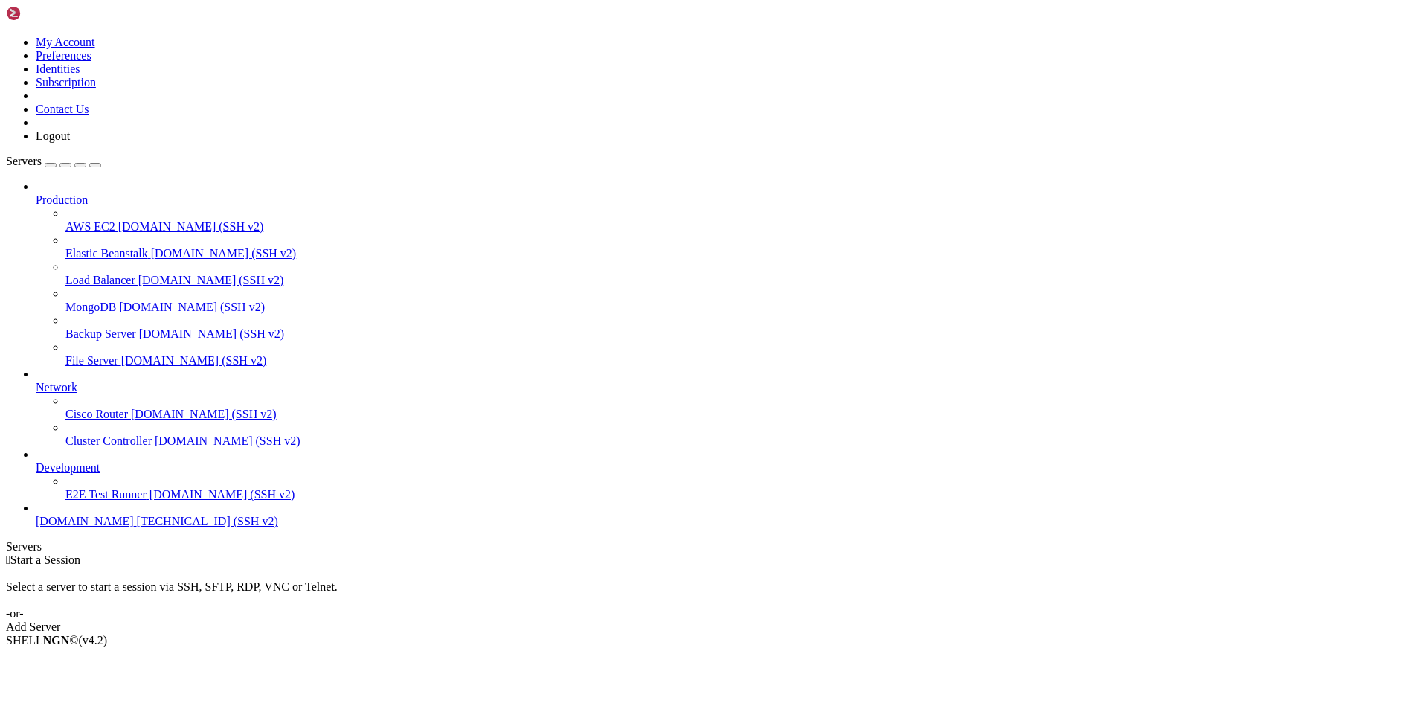 The image size is (1428, 709). What do you see at coordinates (68, 467) in the screenshot?
I see `span: Development` at bounding box center [68, 467].